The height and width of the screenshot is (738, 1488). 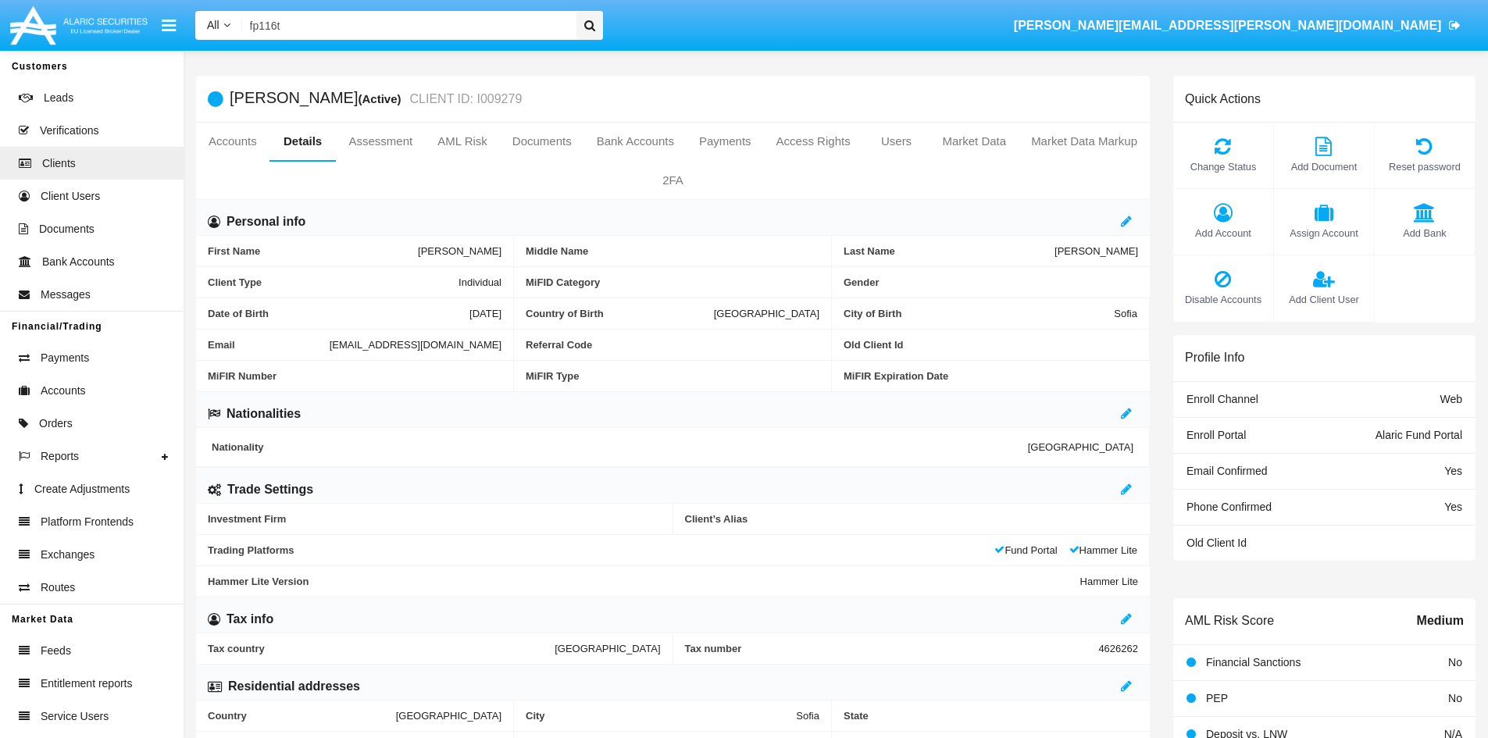 What do you see at coordinates (1224, 233) in the screenshot?
I see `span: Add Account` at bounding box center [1224, 233].